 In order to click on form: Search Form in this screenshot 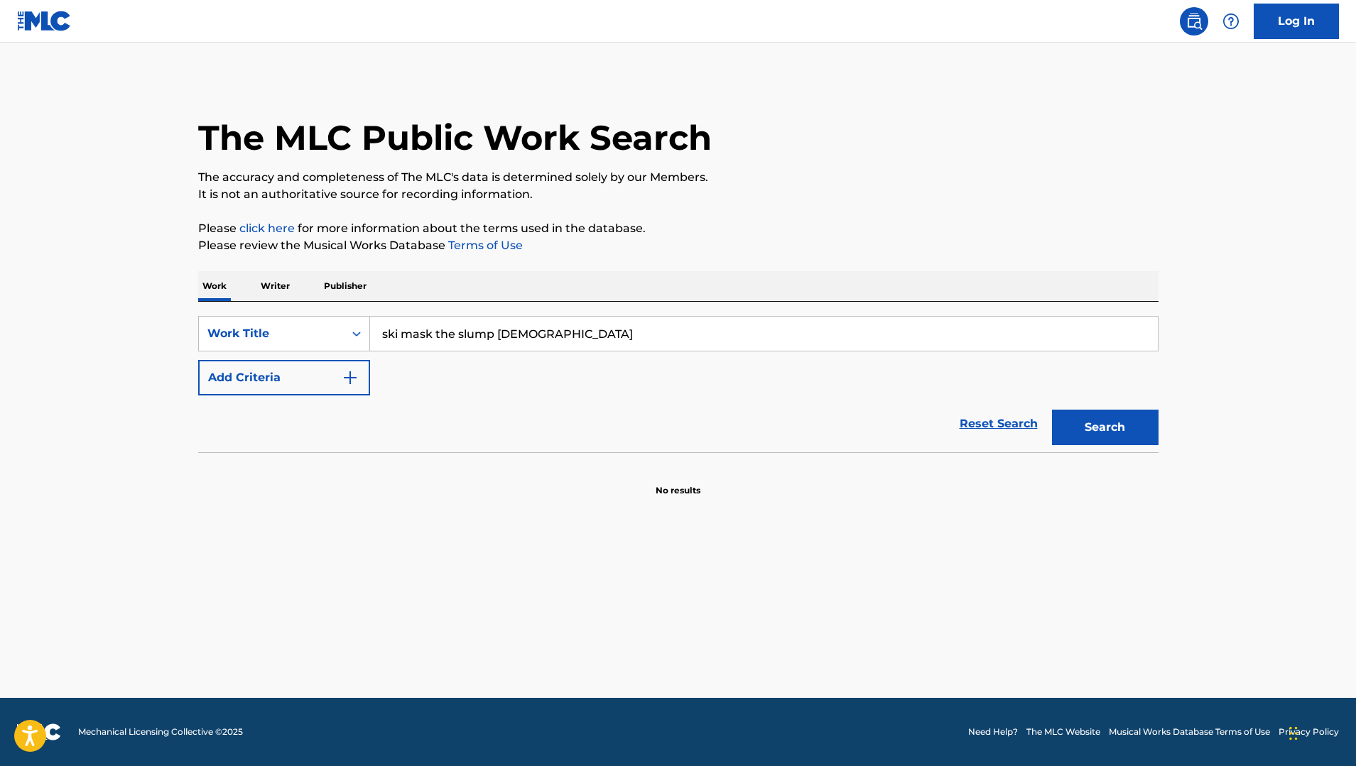, I will do `click(678, 384)`.